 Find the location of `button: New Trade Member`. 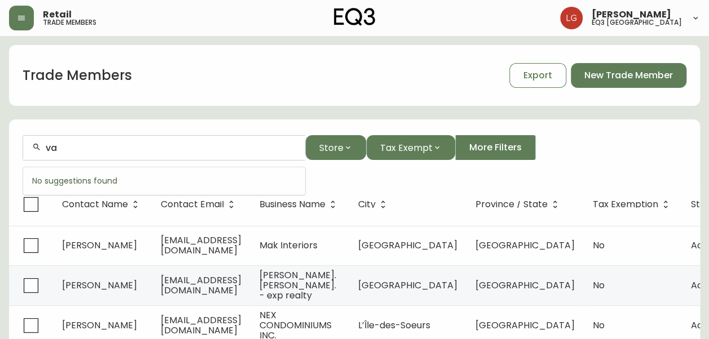

button: New Trade Member is located at coordinates (628, 76).